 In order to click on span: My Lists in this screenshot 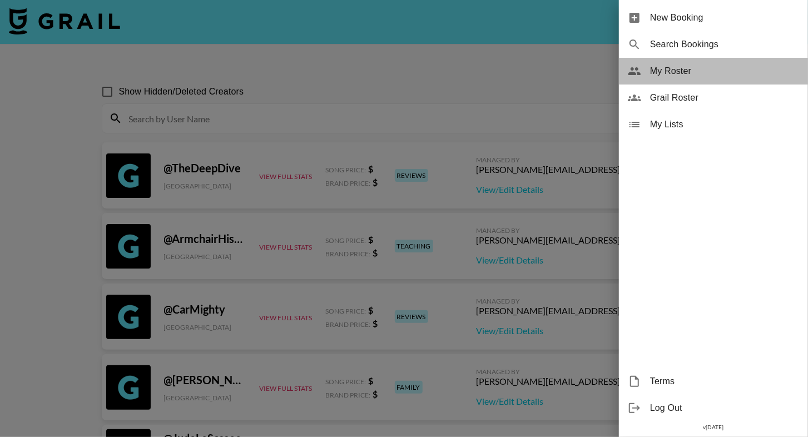, I will do `click(725, 125)`.